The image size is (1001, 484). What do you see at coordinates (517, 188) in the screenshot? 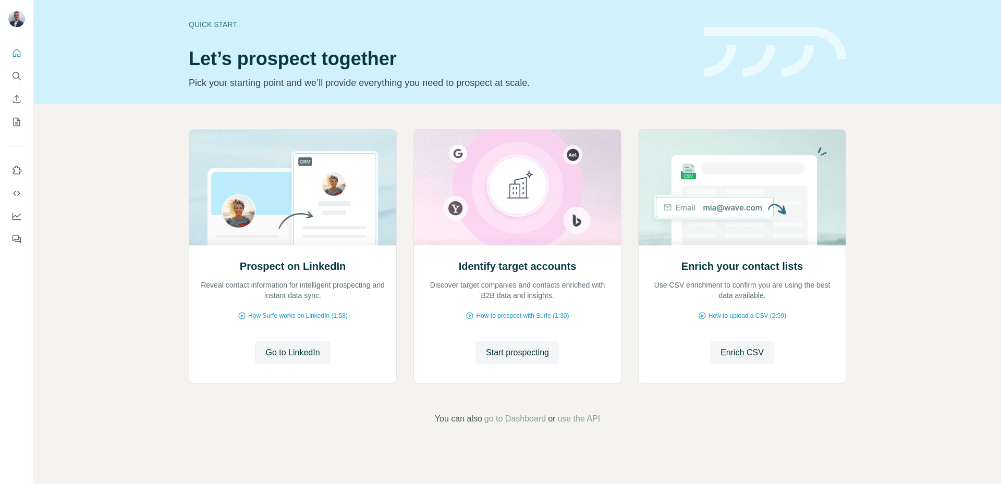
I see `img: Identify target accounts` at bounding box center [517, 188].